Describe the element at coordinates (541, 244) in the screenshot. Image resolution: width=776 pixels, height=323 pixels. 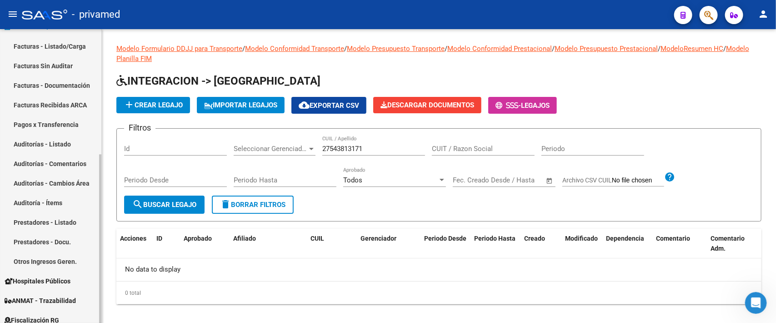
I see `datatable-header-cell: Creado` at that location.